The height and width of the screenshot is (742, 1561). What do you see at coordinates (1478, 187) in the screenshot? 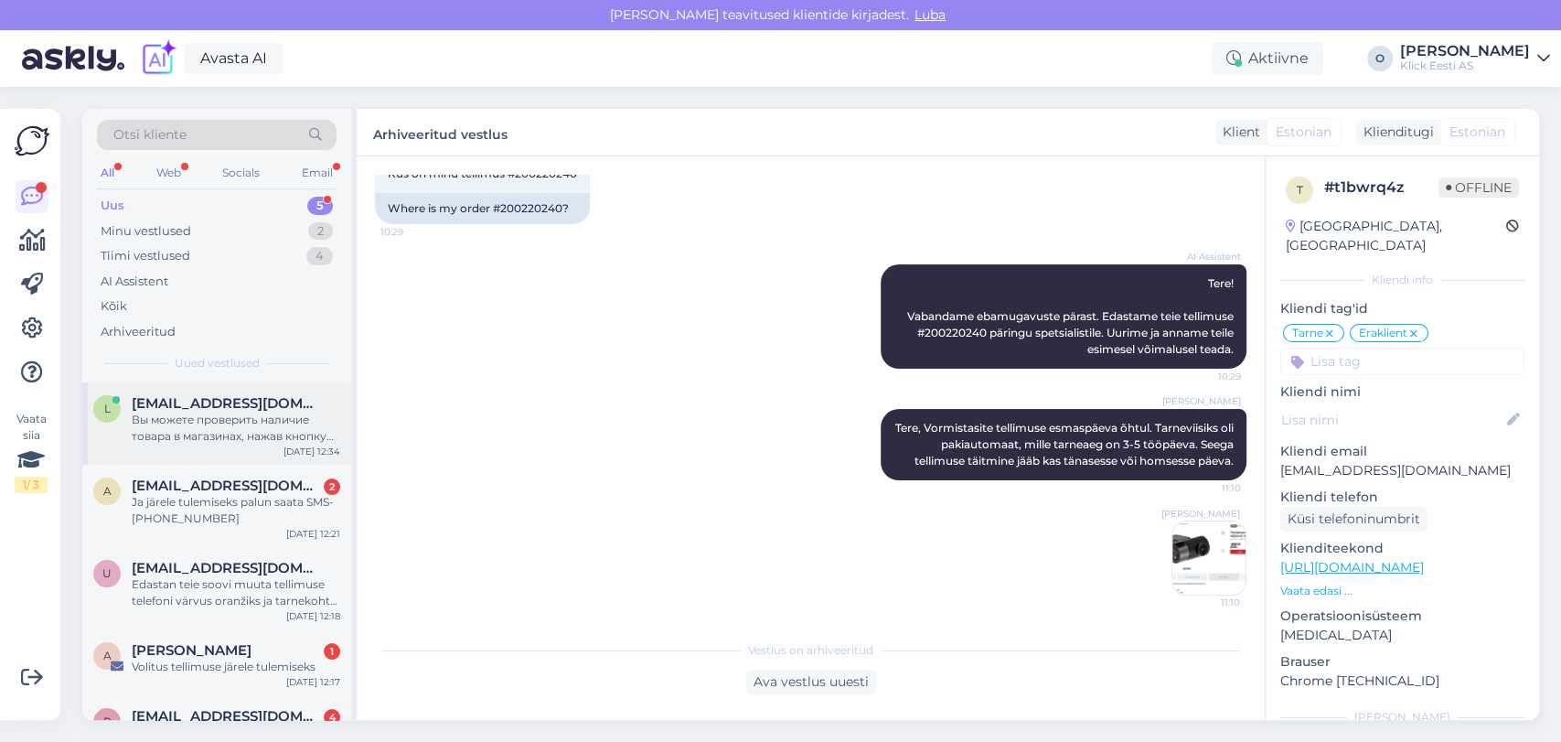
I see `span: Offline` at bounding box center [1478, 187].